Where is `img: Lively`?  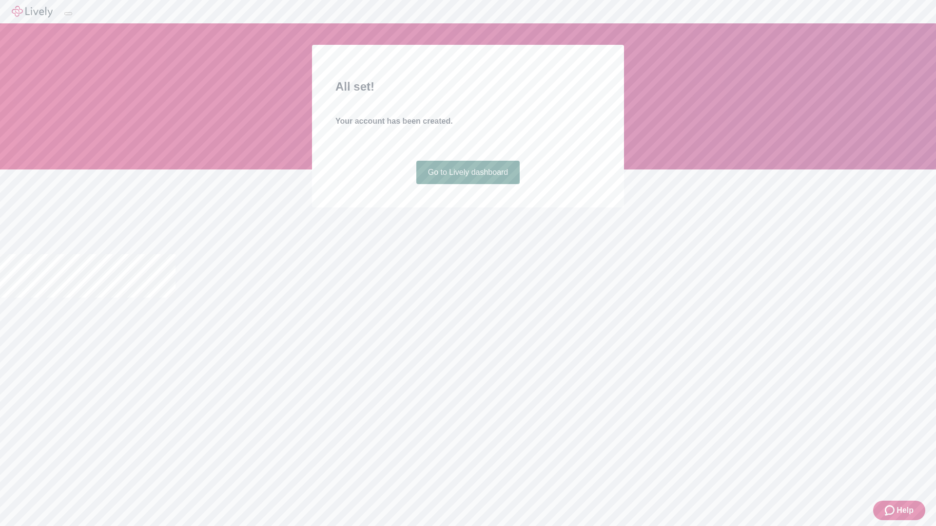 img: Lively is located at coordinates (32, 12).